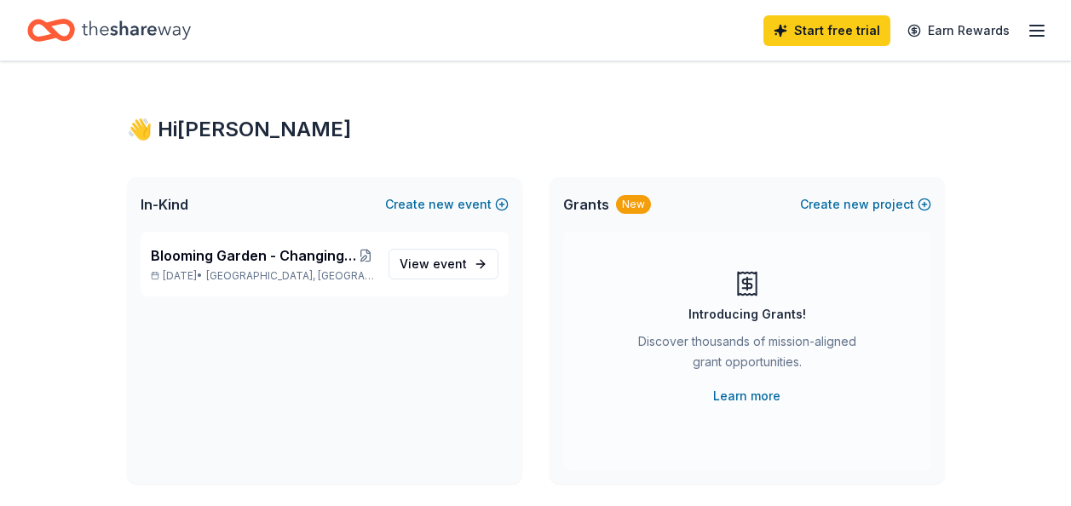 This screenshot has width=1071, height=506. I want to click on a: Earn Rewards, so click(959, 31).